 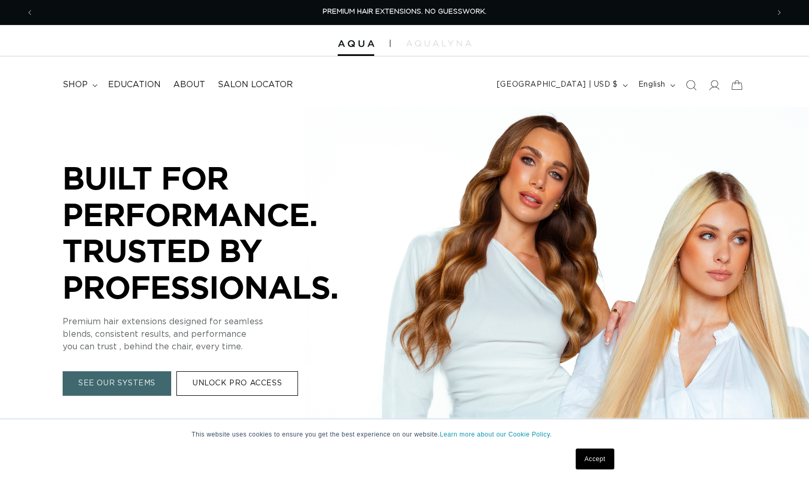 I want to click on a: About, so click(x=189, y=85).